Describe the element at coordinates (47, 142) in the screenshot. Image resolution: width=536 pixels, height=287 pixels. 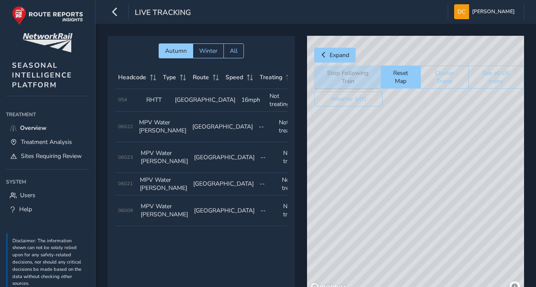
I see `a: Treatment Analysis` at that location.